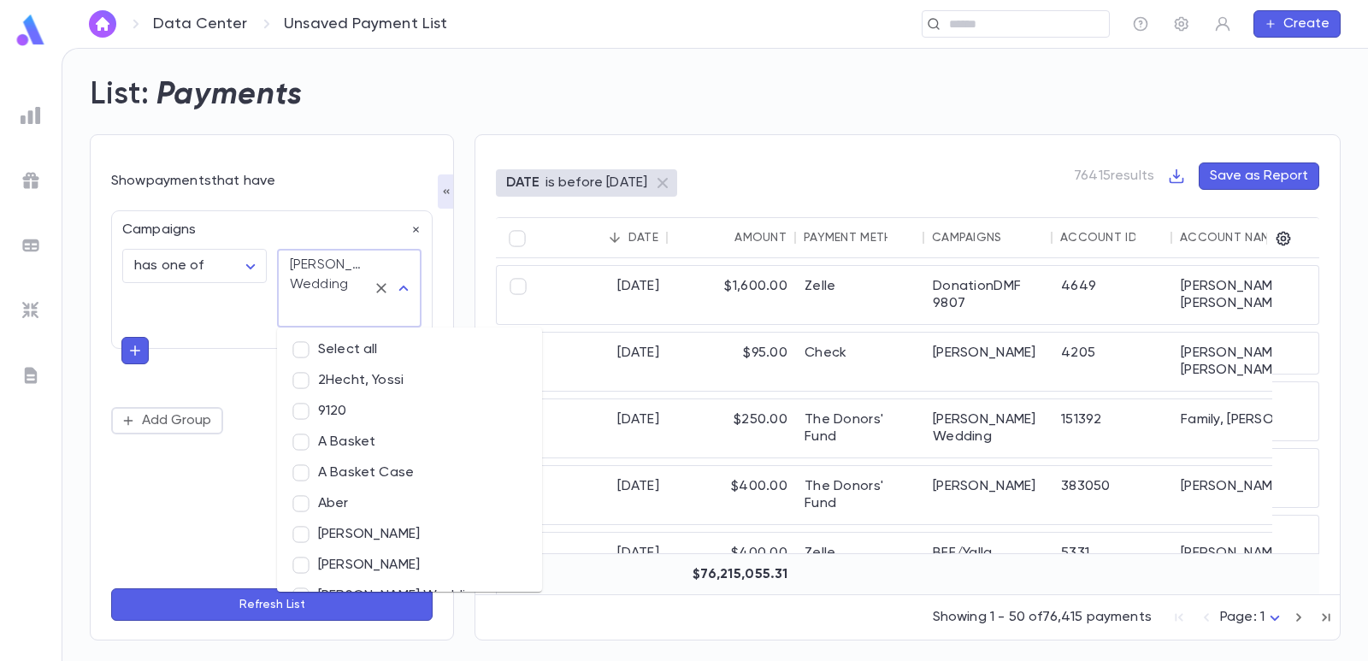 The height and width of the screenshot is (661, 1368). What do you see at coordinates (381, 288) in the screenshot?
I see `button: Clear` at bounding box center [381, 288].